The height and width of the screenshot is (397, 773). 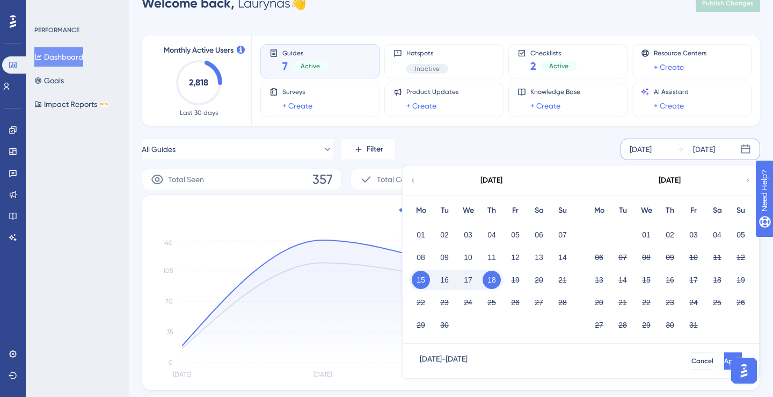 I want to click on button: Cancel, so click(x=702, y=361).